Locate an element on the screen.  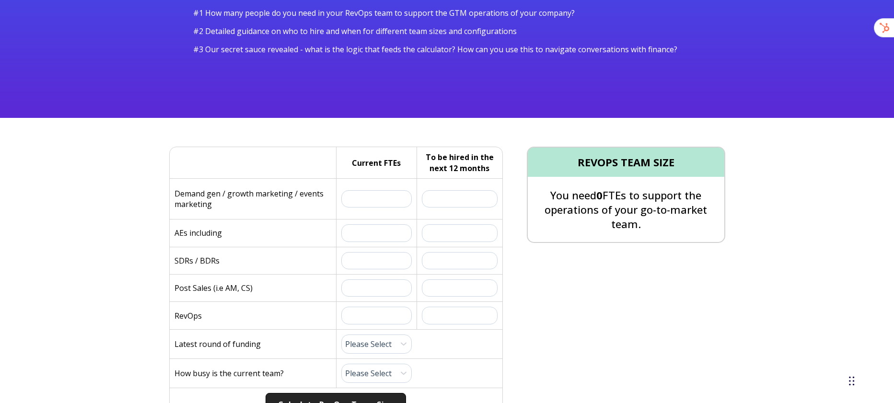
span: #3 Our secret sauce revealed - what is the logic that feeds the calculator? How can you use this ... is located at coordinates (435, 49).